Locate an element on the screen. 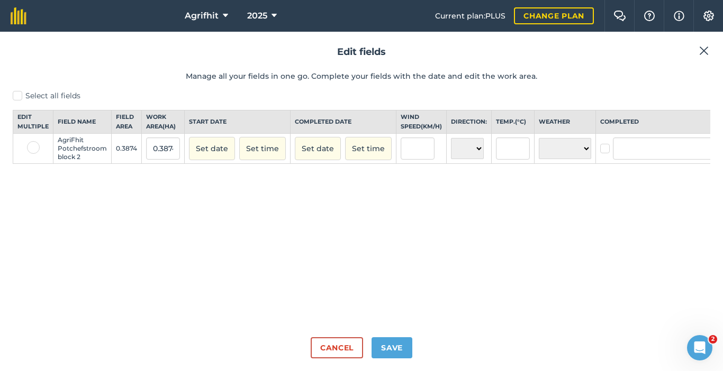 The height and width of the screenshot is (371, 723). img: fieldmargin Logo is located at coordinates (19, 16).